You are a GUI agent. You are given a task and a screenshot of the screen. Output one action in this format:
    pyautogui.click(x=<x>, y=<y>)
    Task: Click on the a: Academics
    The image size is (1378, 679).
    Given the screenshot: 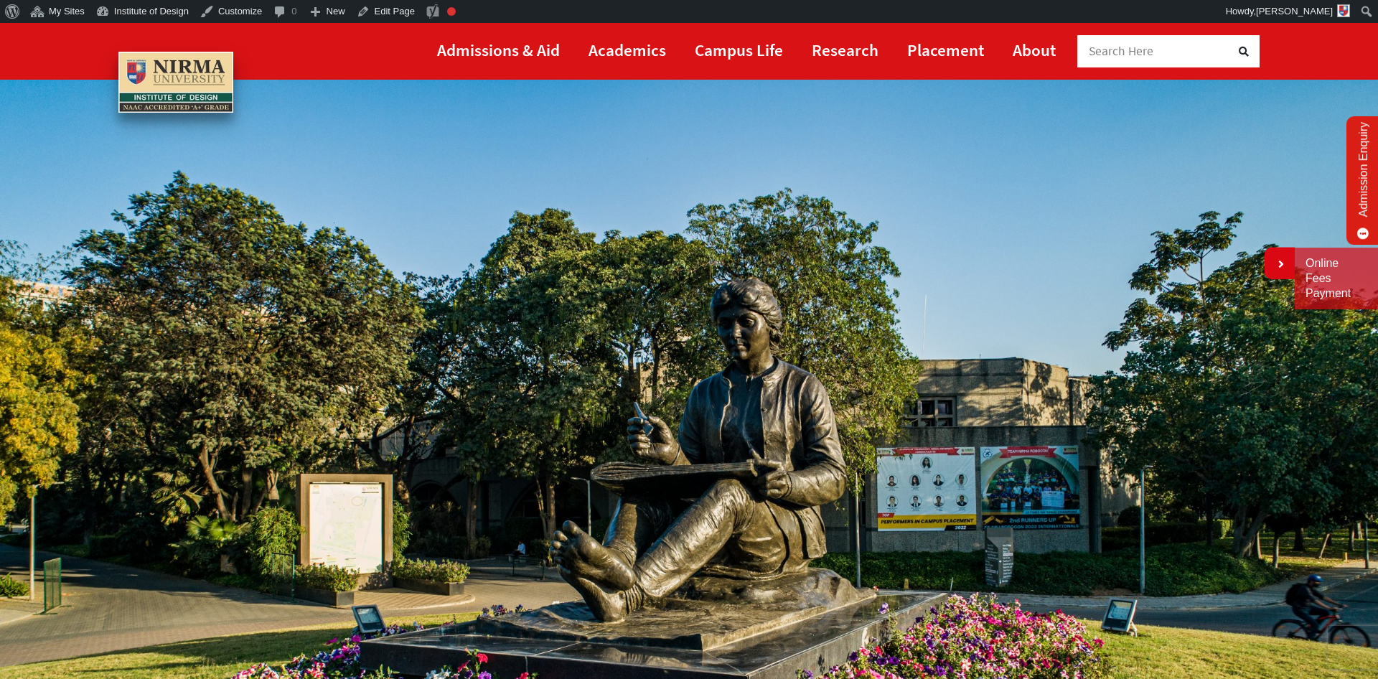 What is the action you would take?
    pyautogui.click(x=627, y=50)
    